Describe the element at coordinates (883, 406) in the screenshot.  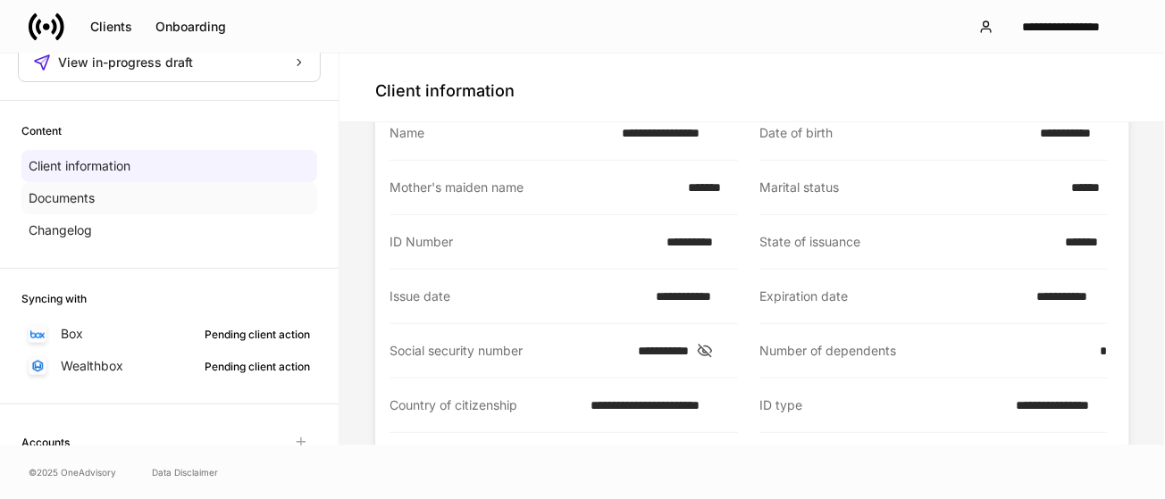
I see `div: ID type` at that location.